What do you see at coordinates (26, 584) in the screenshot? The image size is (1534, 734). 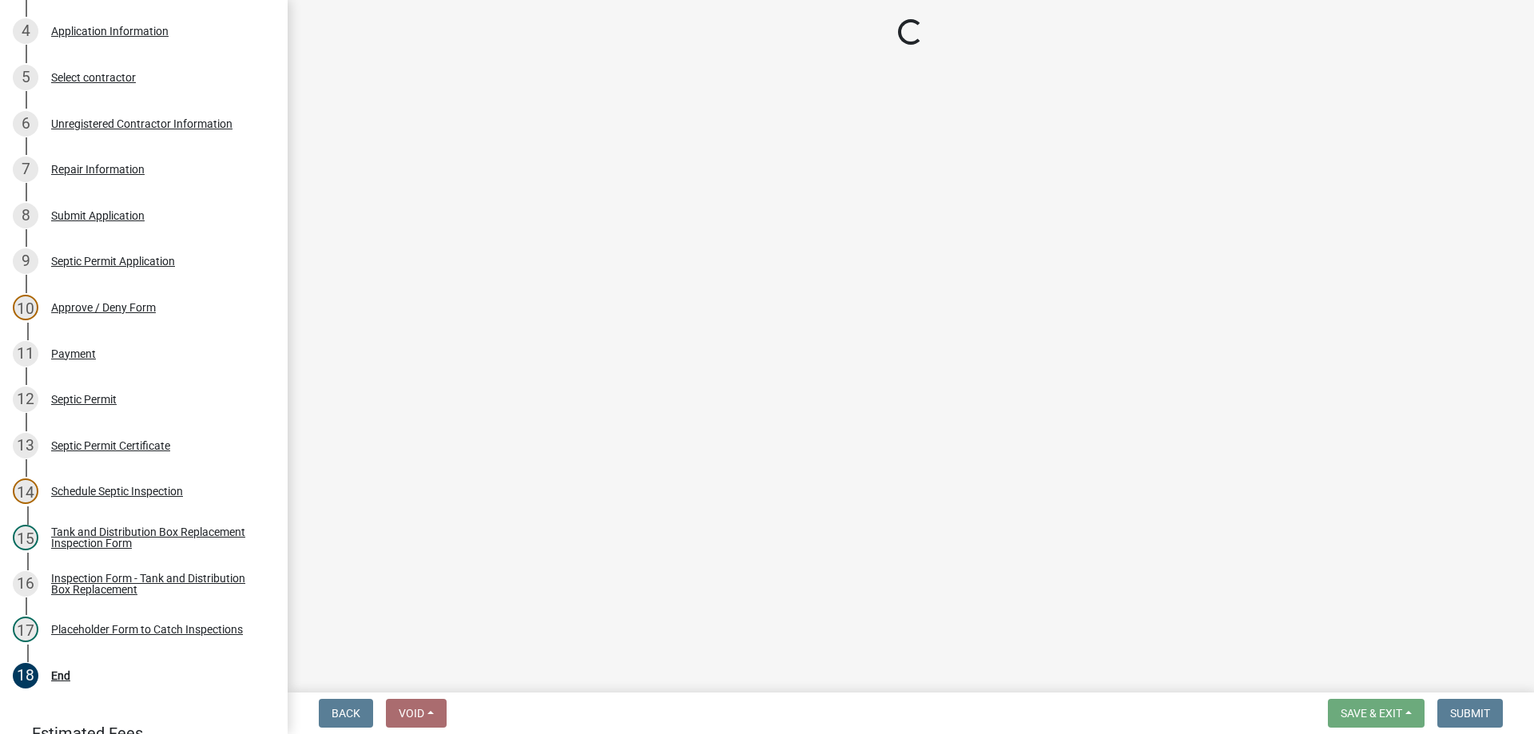 I see `div: 16` at bounding box center [26, 584].